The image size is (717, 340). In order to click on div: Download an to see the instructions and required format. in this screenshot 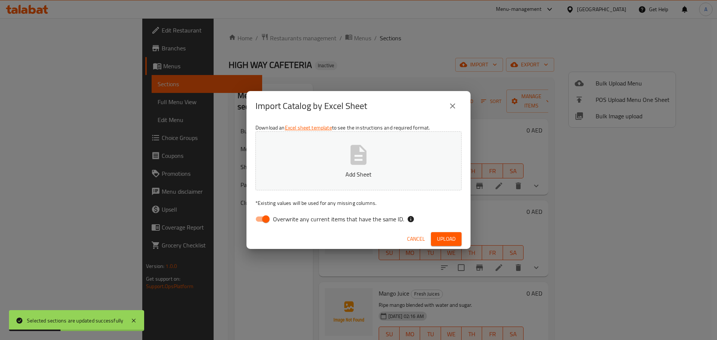, I will do `click(358, 175)`.